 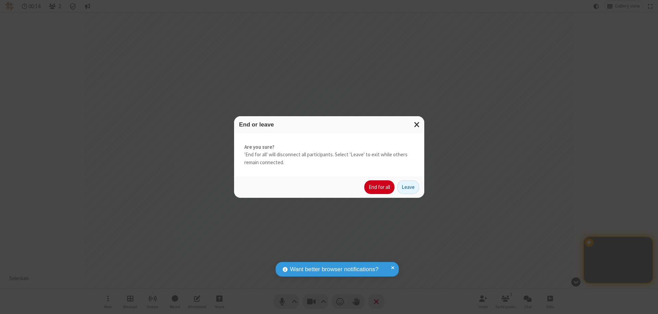 What do you see at coordinates (380, 187) in the screenshot?
I see `button: End for all` at bounding box center [380, 187].